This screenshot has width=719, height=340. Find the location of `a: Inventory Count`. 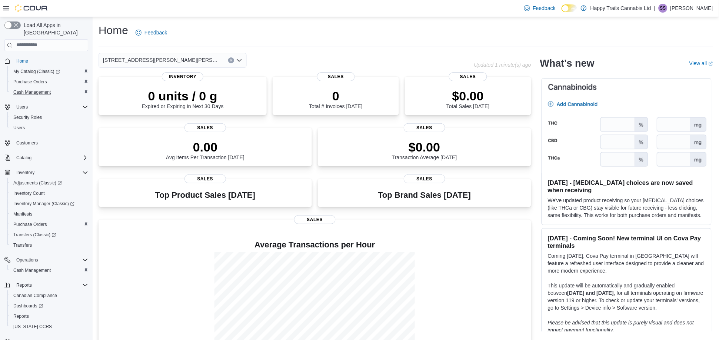

a: Inventory Count is located at coordinates (29, 193).